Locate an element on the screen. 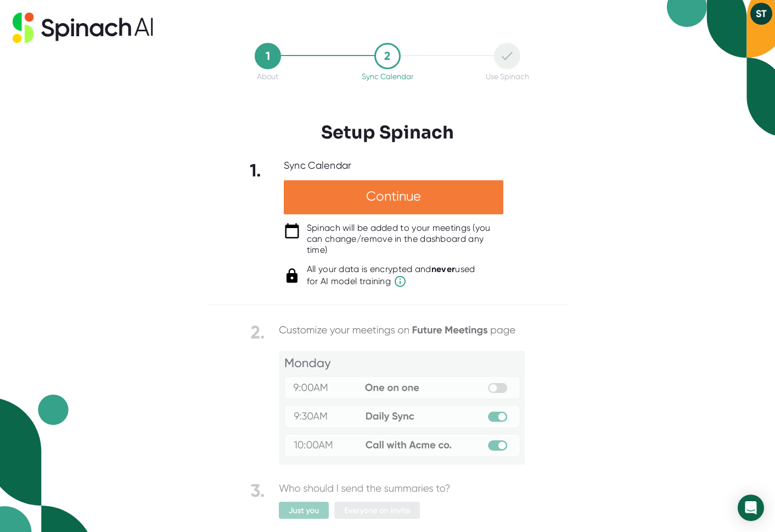  div: Open Intercom Messenger is located at coordinates (751, 507).